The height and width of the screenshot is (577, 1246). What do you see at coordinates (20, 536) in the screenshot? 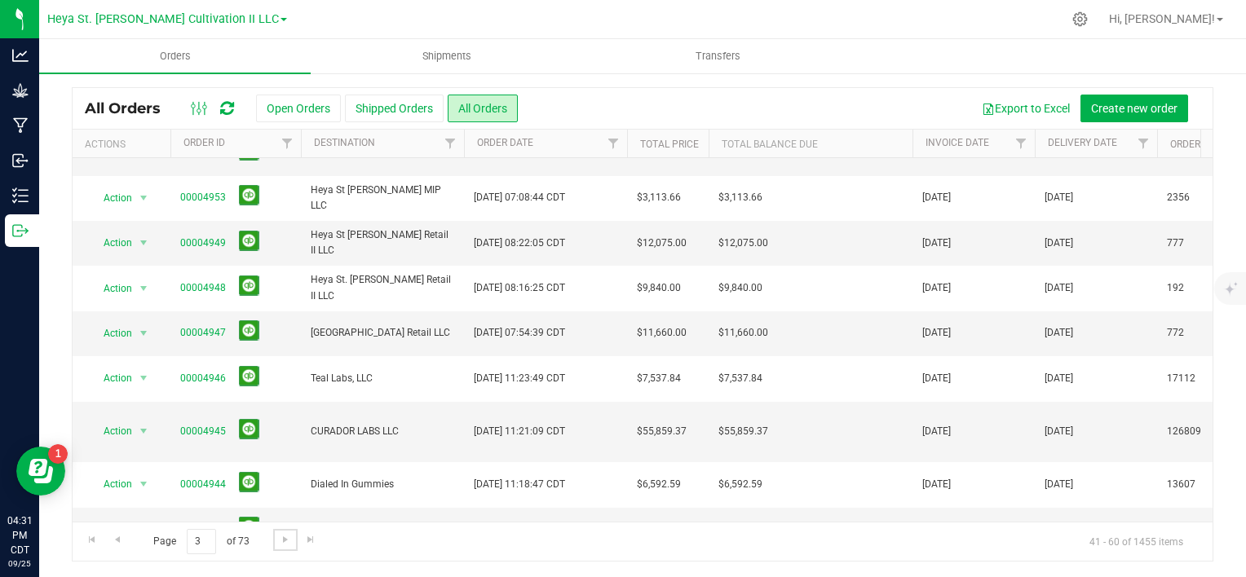
I see `p: 04:31 PM CDT` at bounding box center [20, 536].